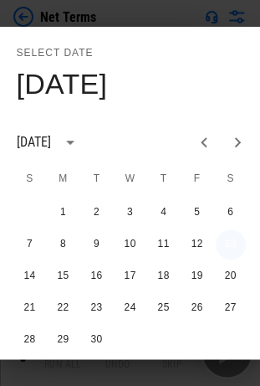  Describe the element at coordinates (131, 244) in the screenshot. I see `button: 10` at that location.